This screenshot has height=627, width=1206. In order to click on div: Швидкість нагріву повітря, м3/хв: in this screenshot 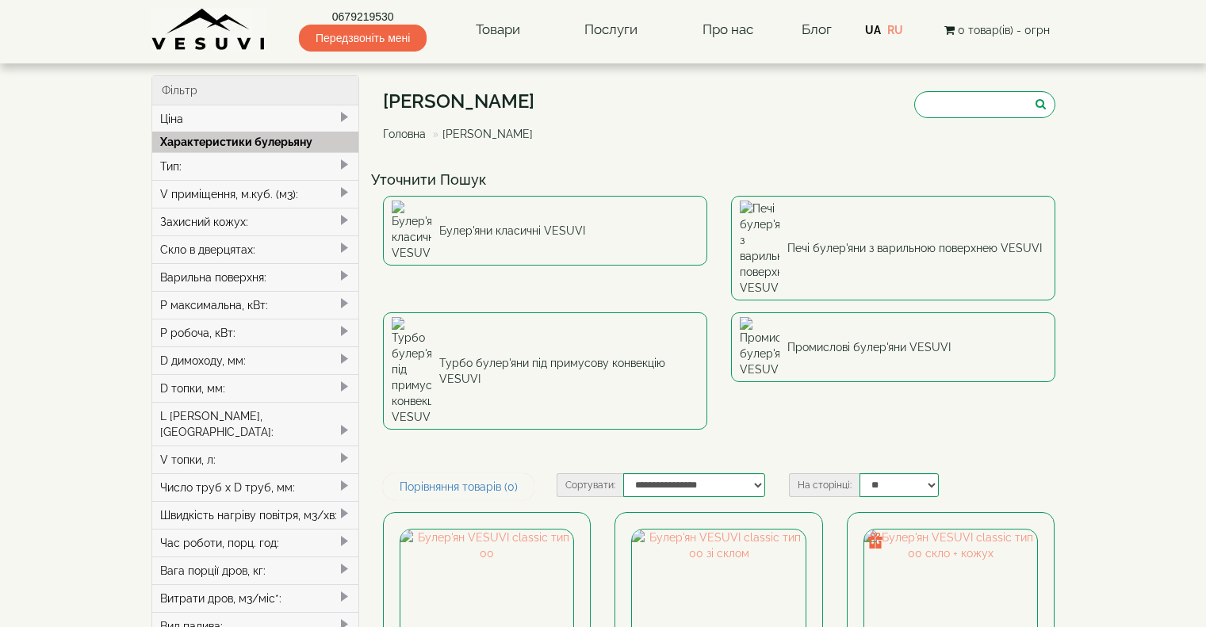, I will do `click(255, 514)`.